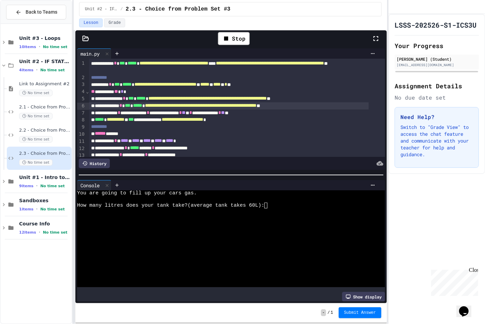 The image size is (485, 324). Describe the element at coordinates (25, 23) in the screenshot. I see `div: Chat with us now!Close` at that location.